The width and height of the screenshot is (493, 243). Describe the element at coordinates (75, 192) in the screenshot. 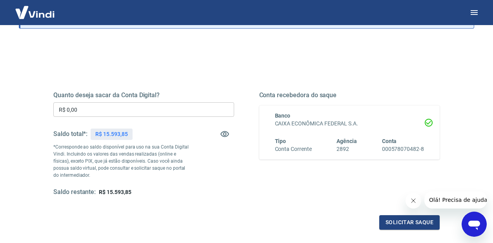

I see `h5: Saldo restante:` at that location.